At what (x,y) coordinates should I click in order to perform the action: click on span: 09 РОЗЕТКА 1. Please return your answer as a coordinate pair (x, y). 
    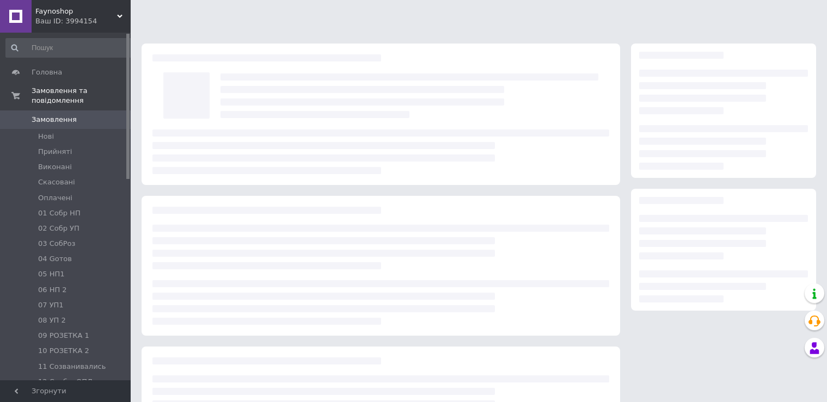
    Looking at the image, I should click on (64, 336).